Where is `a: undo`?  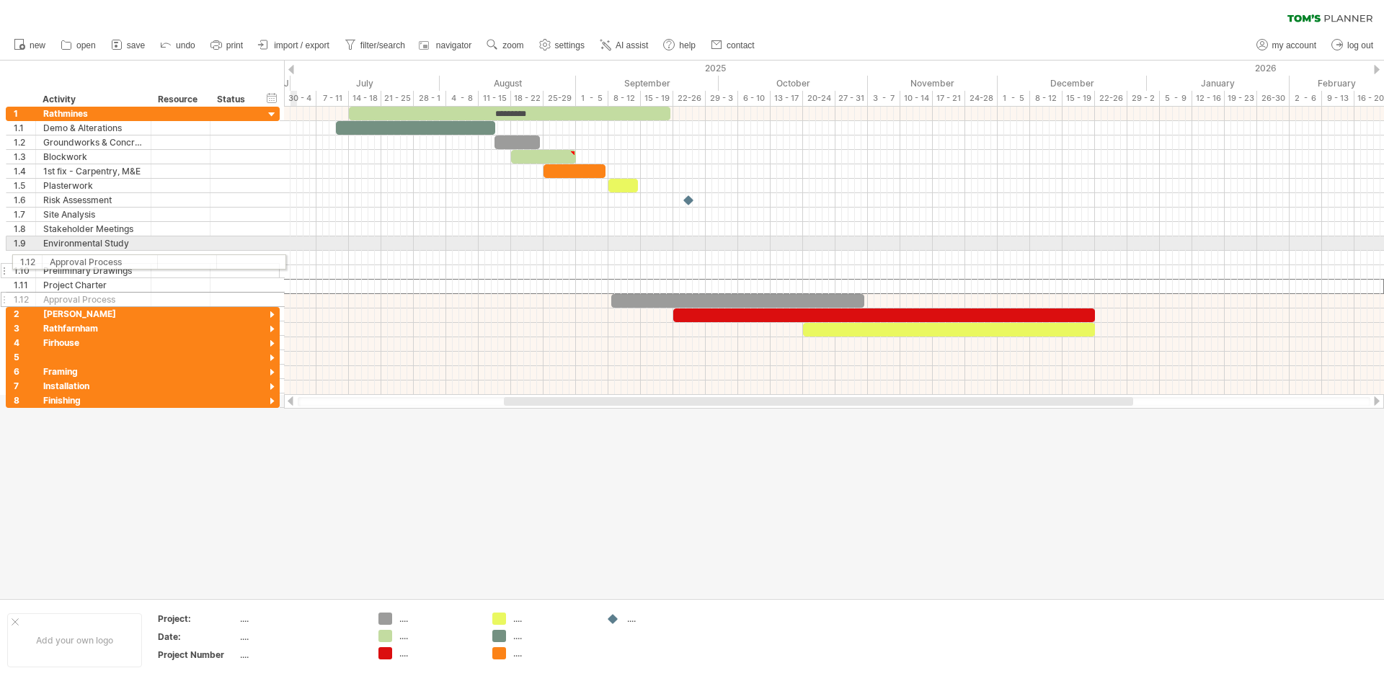 a: undo is located at coordinates (178, 45).